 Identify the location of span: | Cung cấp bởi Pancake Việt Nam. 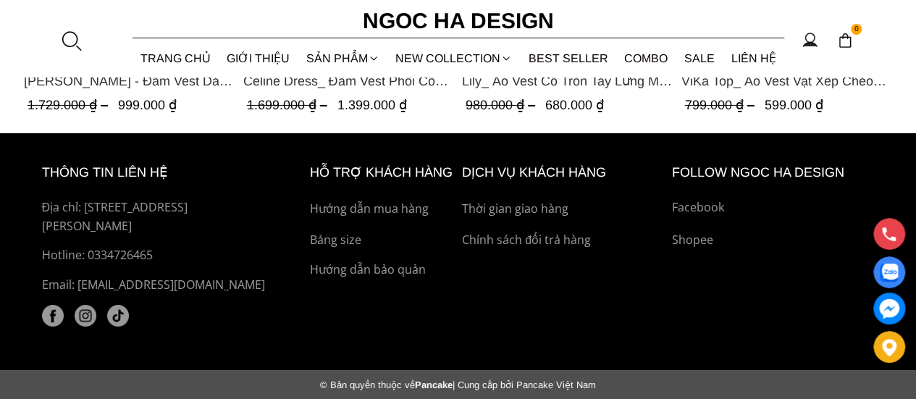
(524, 385).